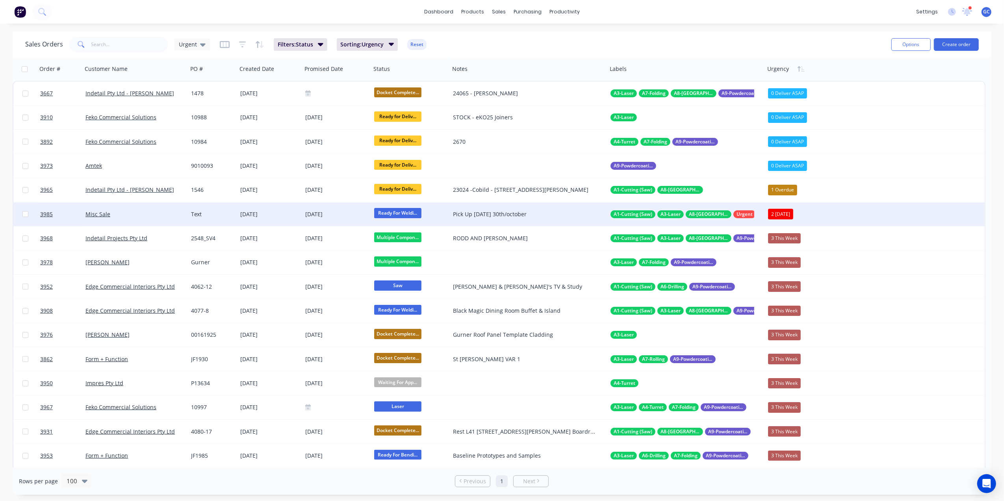  I want to click on div: Created Date, so click(257, 69).